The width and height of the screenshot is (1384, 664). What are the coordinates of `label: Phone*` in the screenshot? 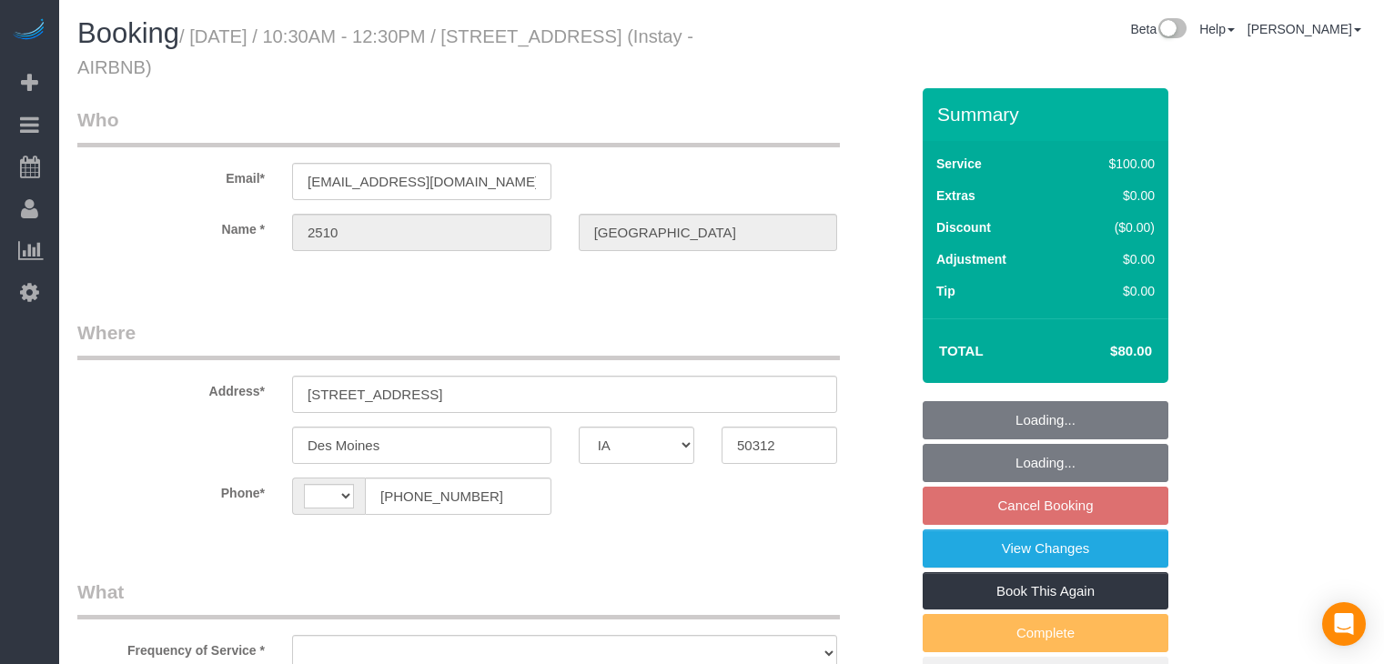 It's located at (171, 490).